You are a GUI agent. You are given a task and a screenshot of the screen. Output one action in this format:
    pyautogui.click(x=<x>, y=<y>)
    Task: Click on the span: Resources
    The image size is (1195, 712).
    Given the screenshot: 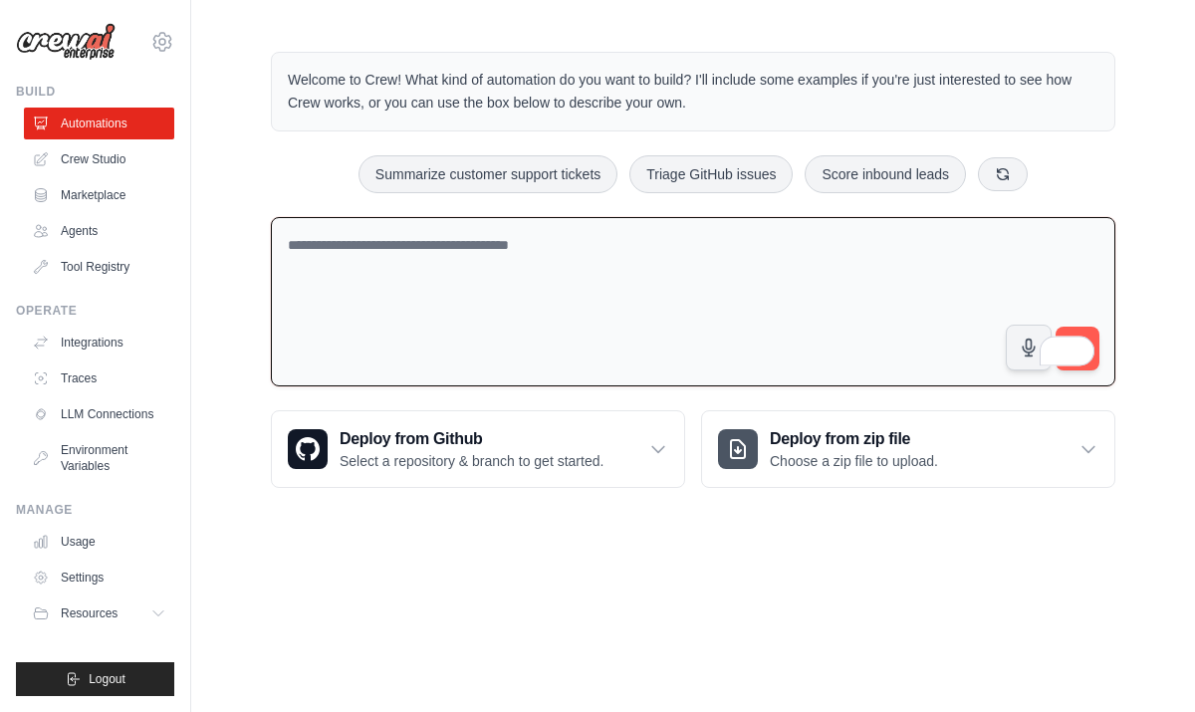 What is the action you would take?
    pyautogui.click(x=89, y=614)
    